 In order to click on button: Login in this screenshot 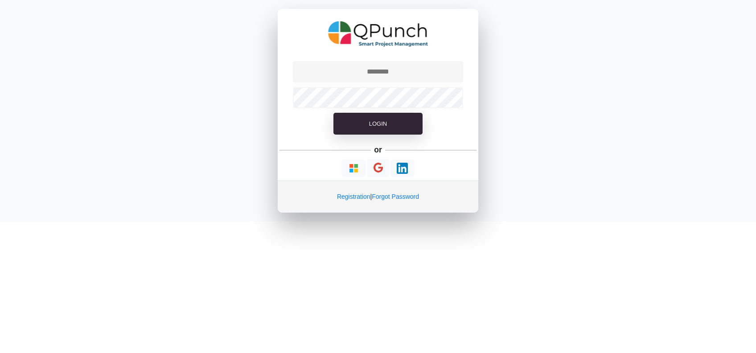, I will do `click(378, 124)`.